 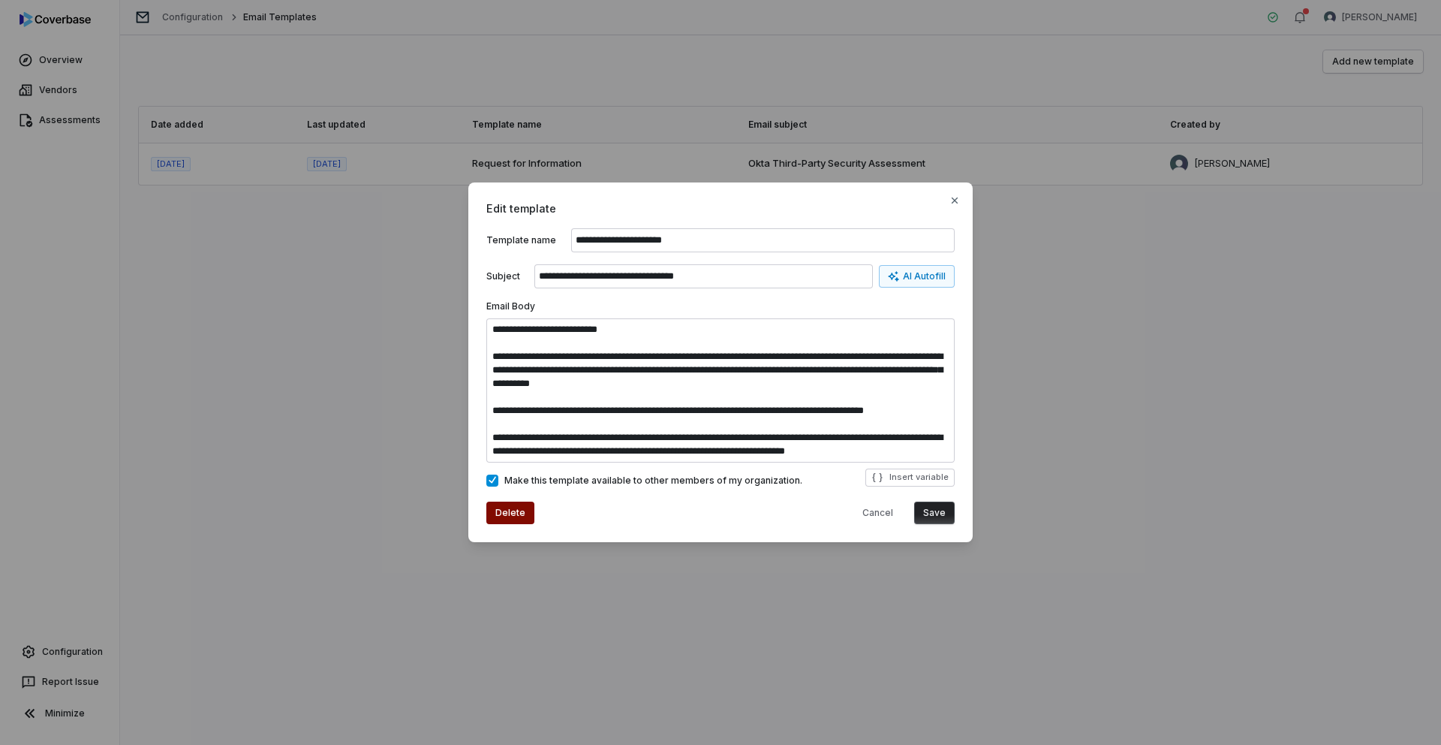 What do you see at coordinates (878, 513) in the screenshot?
I see `button: Cancel` at bounding box center [878, 513].